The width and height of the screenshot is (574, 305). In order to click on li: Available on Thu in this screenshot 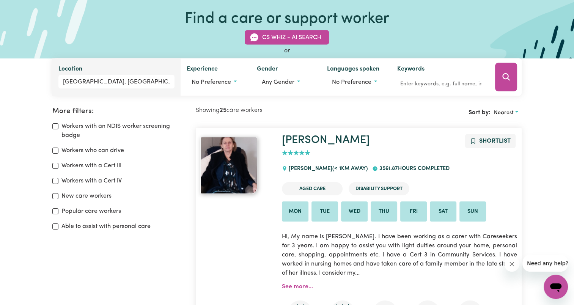, I will do `click(384, 212)`.